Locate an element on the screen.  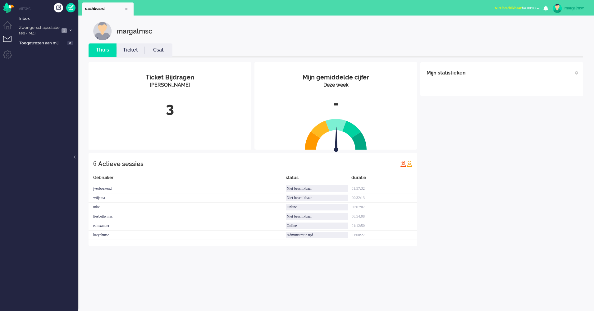
img: semi_circle.svg is located at coordinates (336, 134).